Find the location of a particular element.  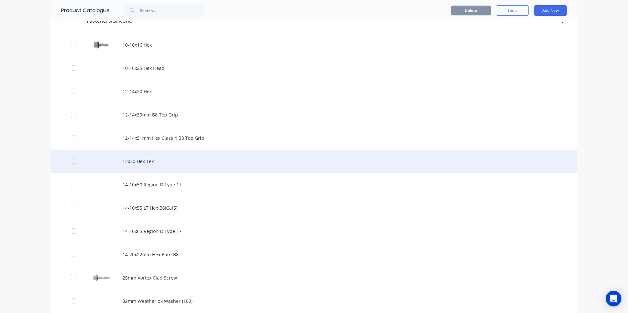

div: 12x30 Hex Tek is located at coordinates (314, 161).